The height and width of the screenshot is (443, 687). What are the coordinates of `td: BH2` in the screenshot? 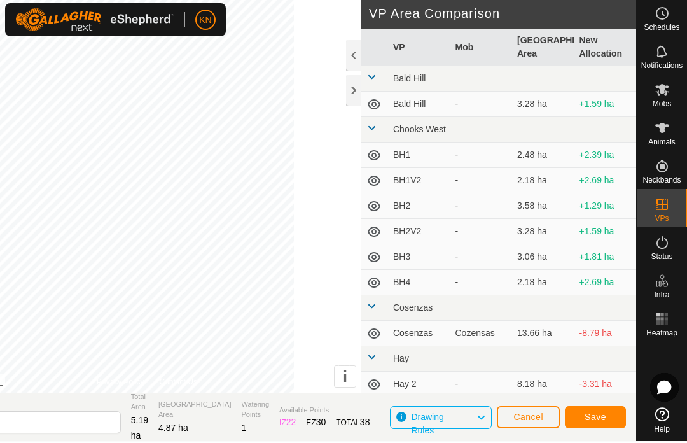 It's located at (419, 207).